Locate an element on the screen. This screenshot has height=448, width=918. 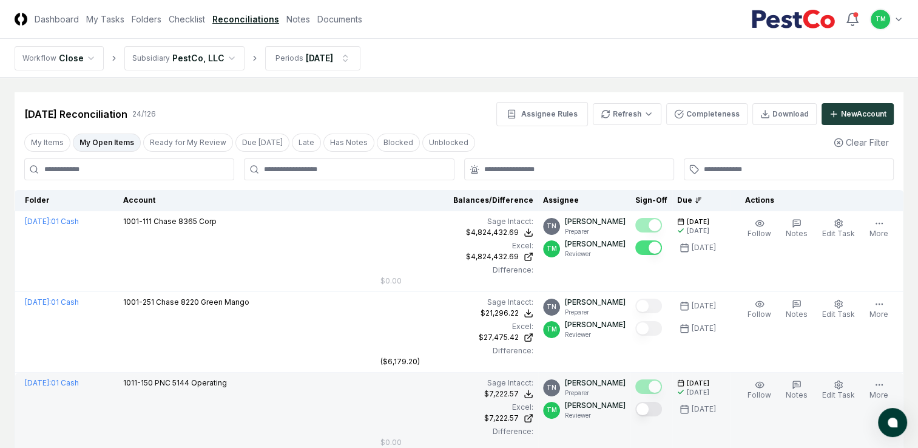
div: New Account is located at coordinates (863, 114).